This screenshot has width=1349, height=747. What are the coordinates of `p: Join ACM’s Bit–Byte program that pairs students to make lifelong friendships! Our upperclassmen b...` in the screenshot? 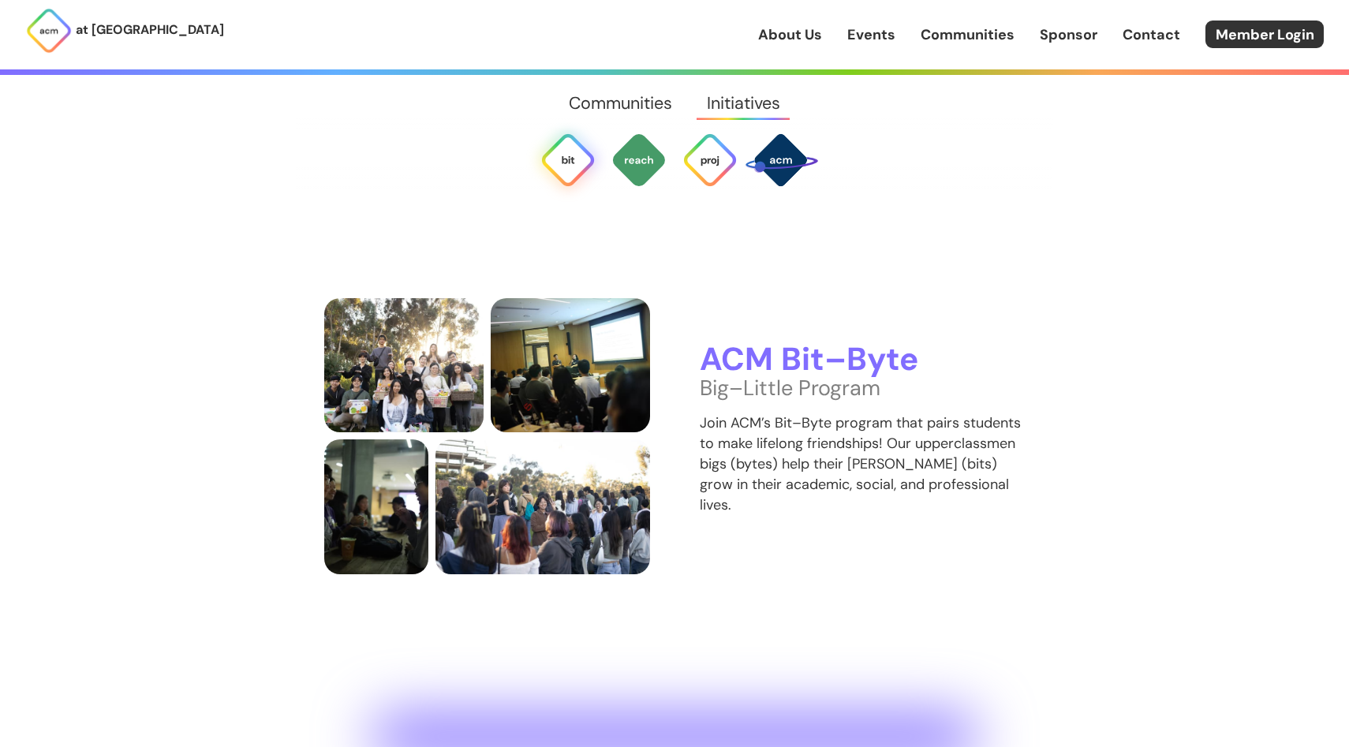 It's located at (862, 464).